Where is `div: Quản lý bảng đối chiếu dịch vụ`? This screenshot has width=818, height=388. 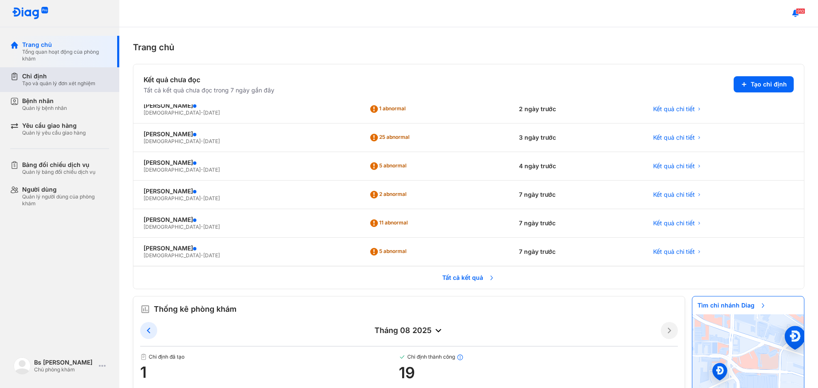
div: Quản lý bảng đối chiếu dịch vụ is located at coordinates (59, 172).